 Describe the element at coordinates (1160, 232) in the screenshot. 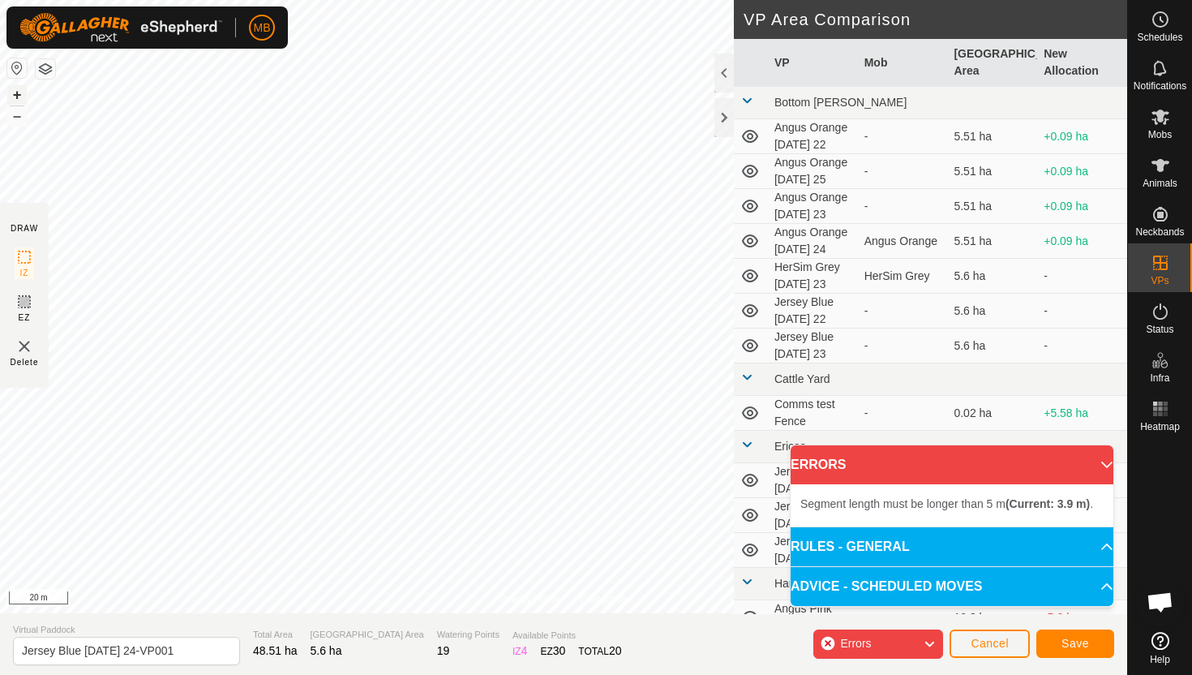

I see `span: Neckbands` at that location.